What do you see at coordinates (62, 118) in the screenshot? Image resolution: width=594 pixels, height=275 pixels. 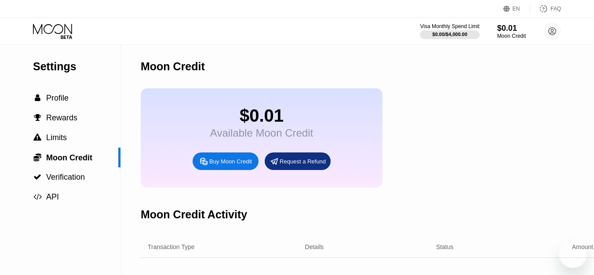 I see `span: Rewards` at bounding box center [62, 118].